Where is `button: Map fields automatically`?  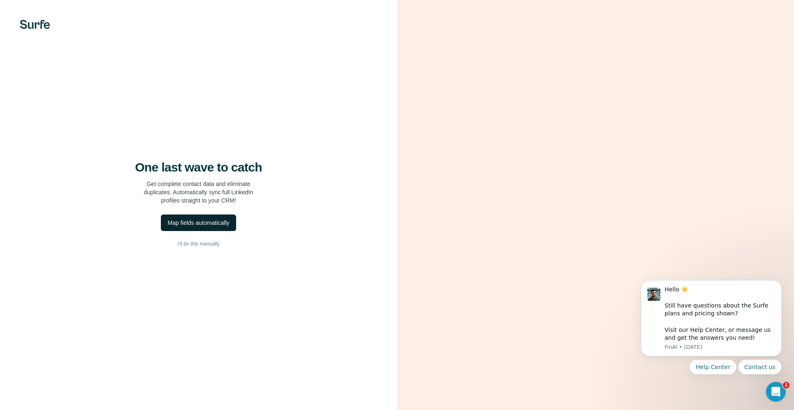
button: Map fields automatically is located at coordinates (198, 223).